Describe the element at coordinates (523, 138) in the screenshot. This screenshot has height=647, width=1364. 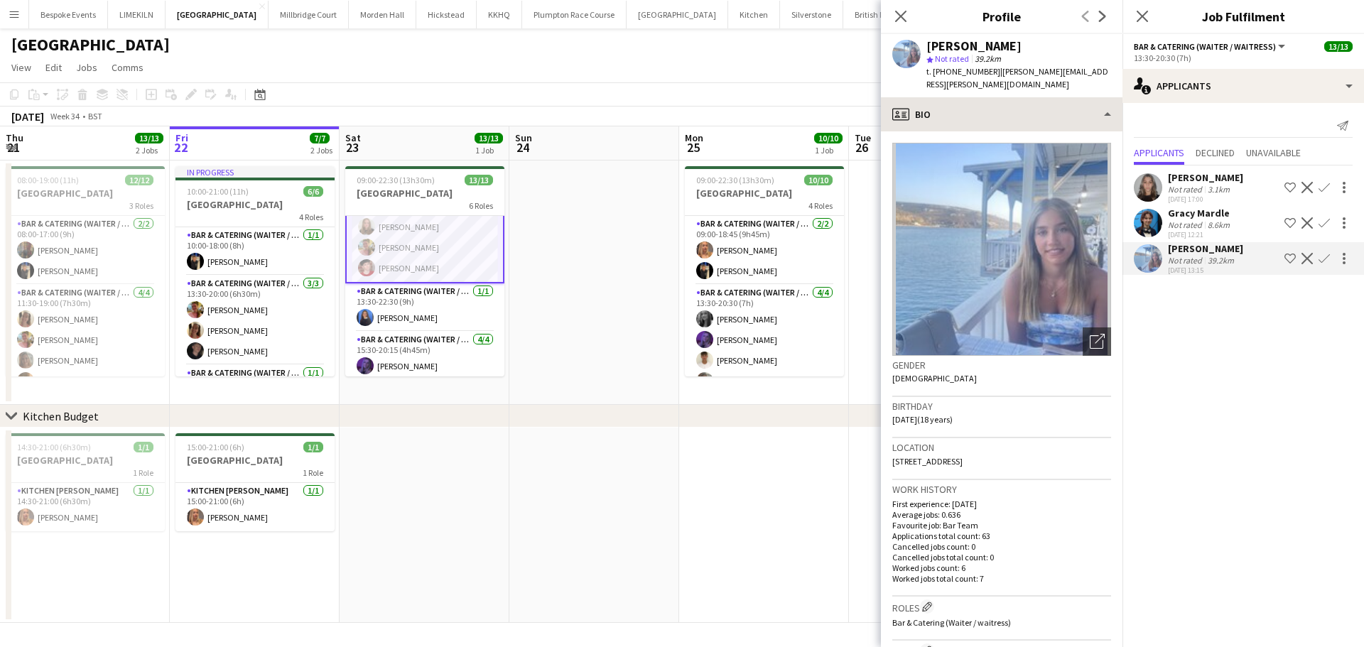
I see `span: Sun` at that location.